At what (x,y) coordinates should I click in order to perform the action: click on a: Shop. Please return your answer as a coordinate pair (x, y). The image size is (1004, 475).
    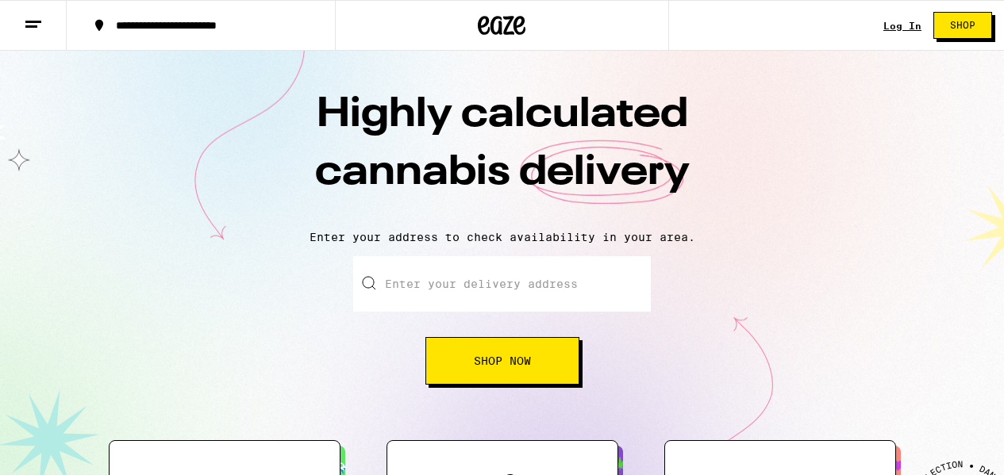
    Looking at the image, I should click on (963, 25).